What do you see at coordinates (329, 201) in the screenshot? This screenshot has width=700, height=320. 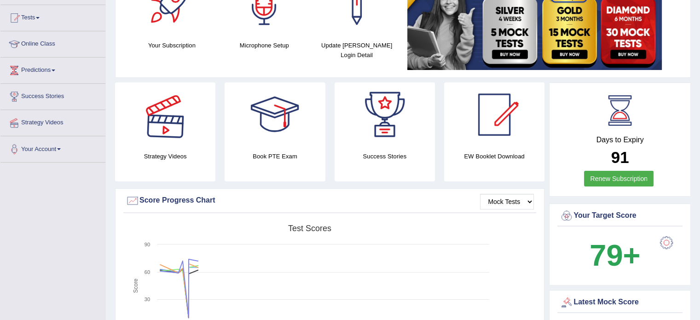 I see `div: Score Progress Chart` at bounding box center [329, 201].